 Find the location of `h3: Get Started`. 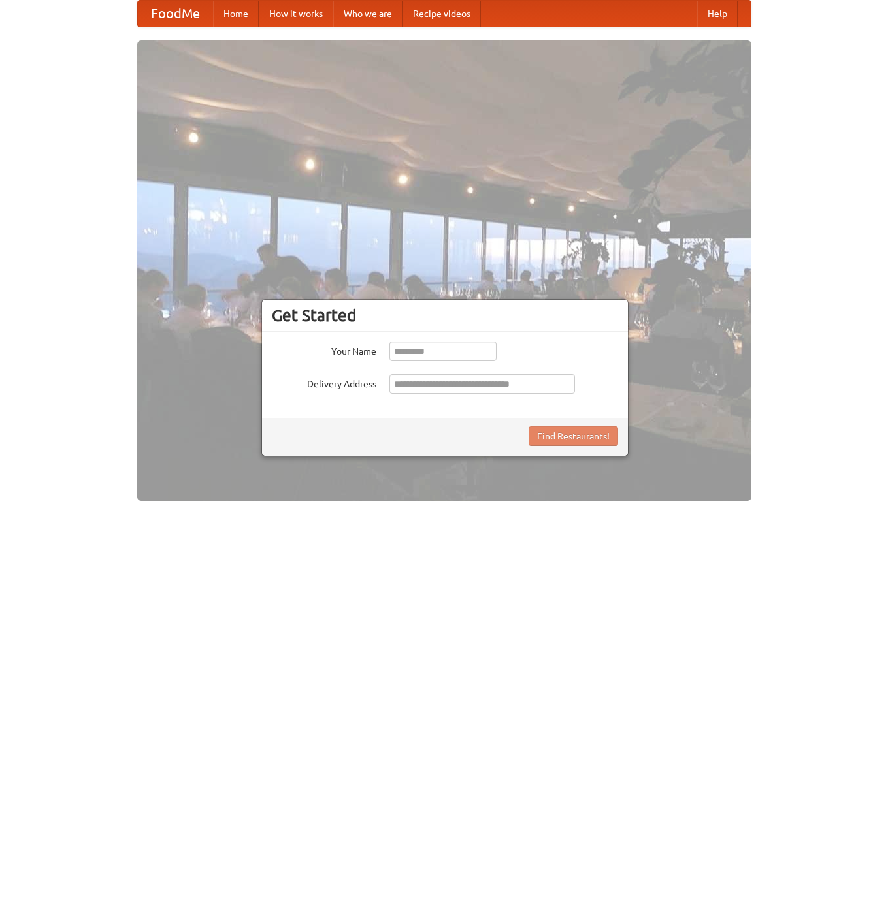

h3: Get Started is located at coordinates (445, 316).